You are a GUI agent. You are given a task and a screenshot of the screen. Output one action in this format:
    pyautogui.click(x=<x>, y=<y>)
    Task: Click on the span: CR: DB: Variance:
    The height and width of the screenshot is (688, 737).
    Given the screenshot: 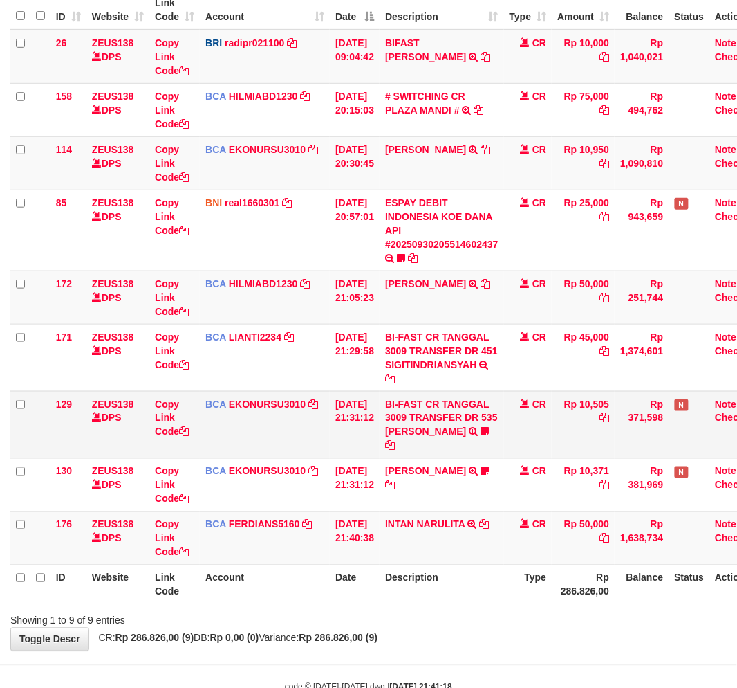 What is the action you would take?
    pyautogui.click(x=235, y=638)
    